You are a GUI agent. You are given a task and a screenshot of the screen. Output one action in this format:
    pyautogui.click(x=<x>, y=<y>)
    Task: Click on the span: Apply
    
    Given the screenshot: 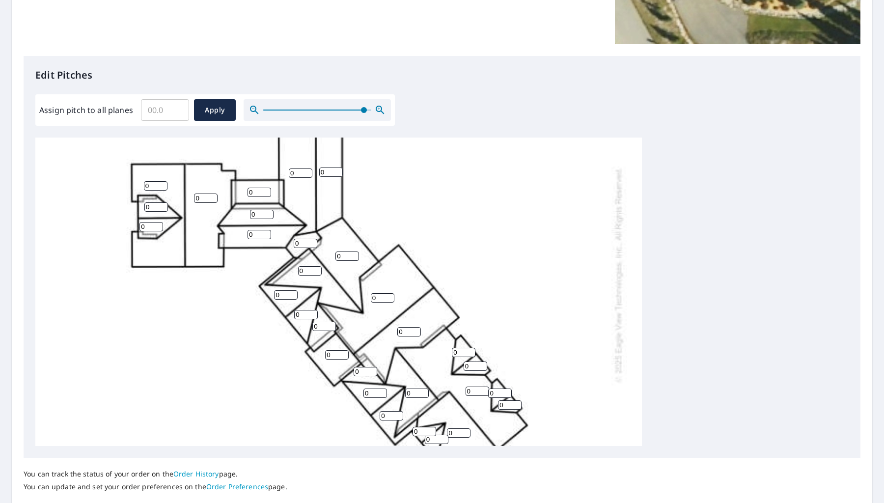 What is the action you would take?
    pyautogui.click(x=215, y=110)
    